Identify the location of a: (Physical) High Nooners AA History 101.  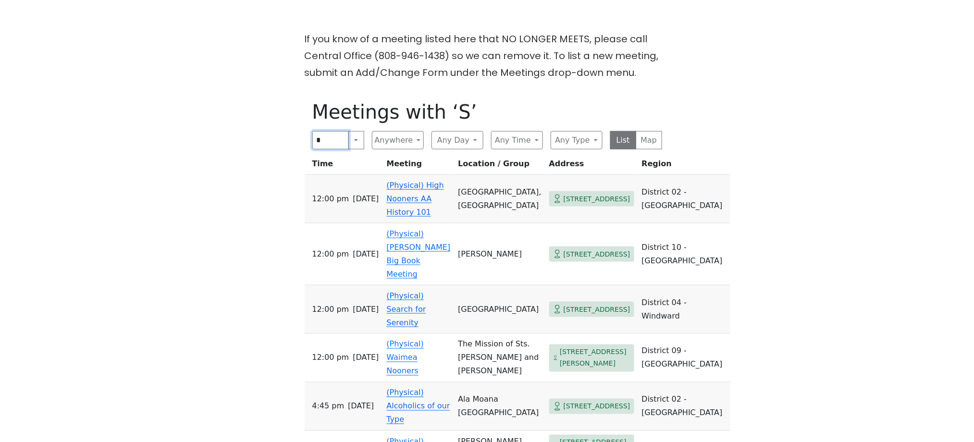
(415, 198).